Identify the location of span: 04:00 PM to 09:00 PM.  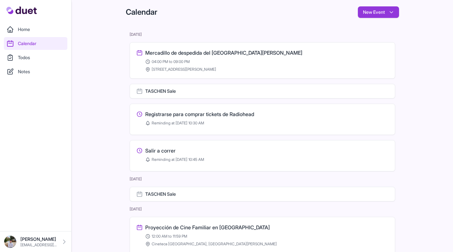
(171, 62).